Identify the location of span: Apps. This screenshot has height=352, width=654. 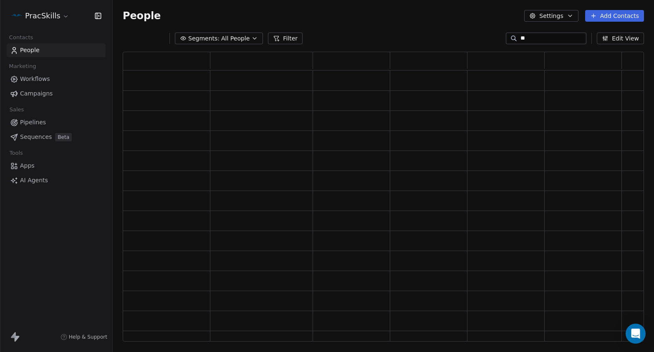
(27, 166).